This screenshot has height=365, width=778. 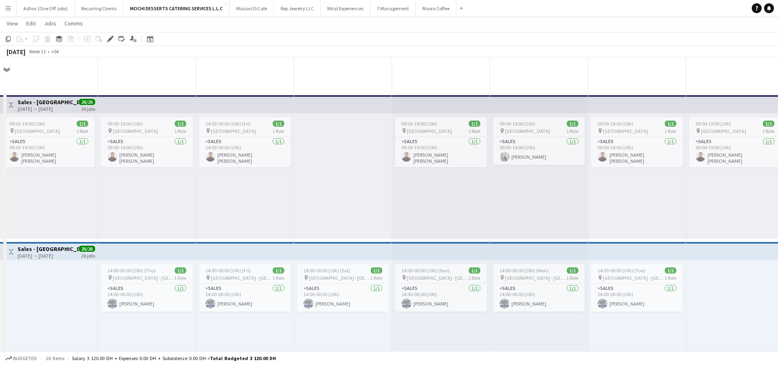 What do you see at coordinates (12, 23) in the screenshot?
I see `a: View` at bounding box center [12, 23].